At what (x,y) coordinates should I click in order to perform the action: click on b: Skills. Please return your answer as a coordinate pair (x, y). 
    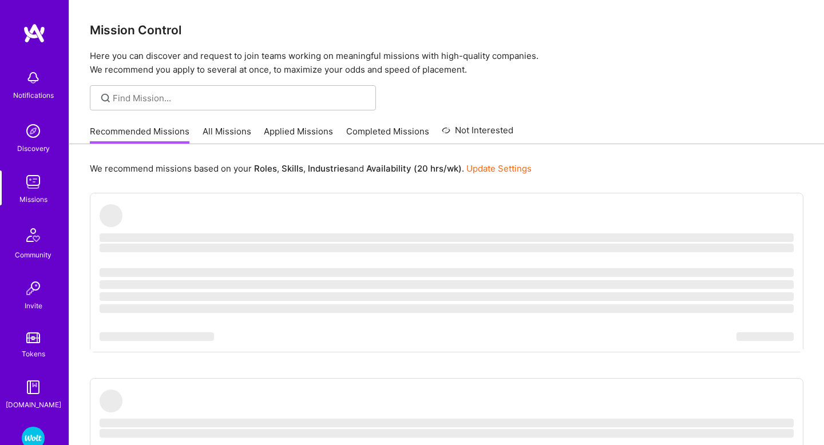
    Looking at the image, I should click on (292, 168).